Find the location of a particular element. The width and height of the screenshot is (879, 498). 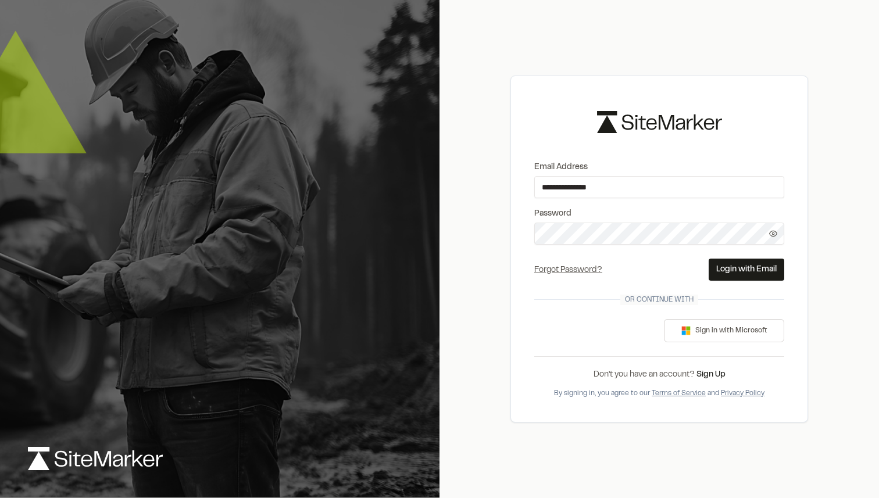

button: Terms of Service is located at coordinates (678, 393).